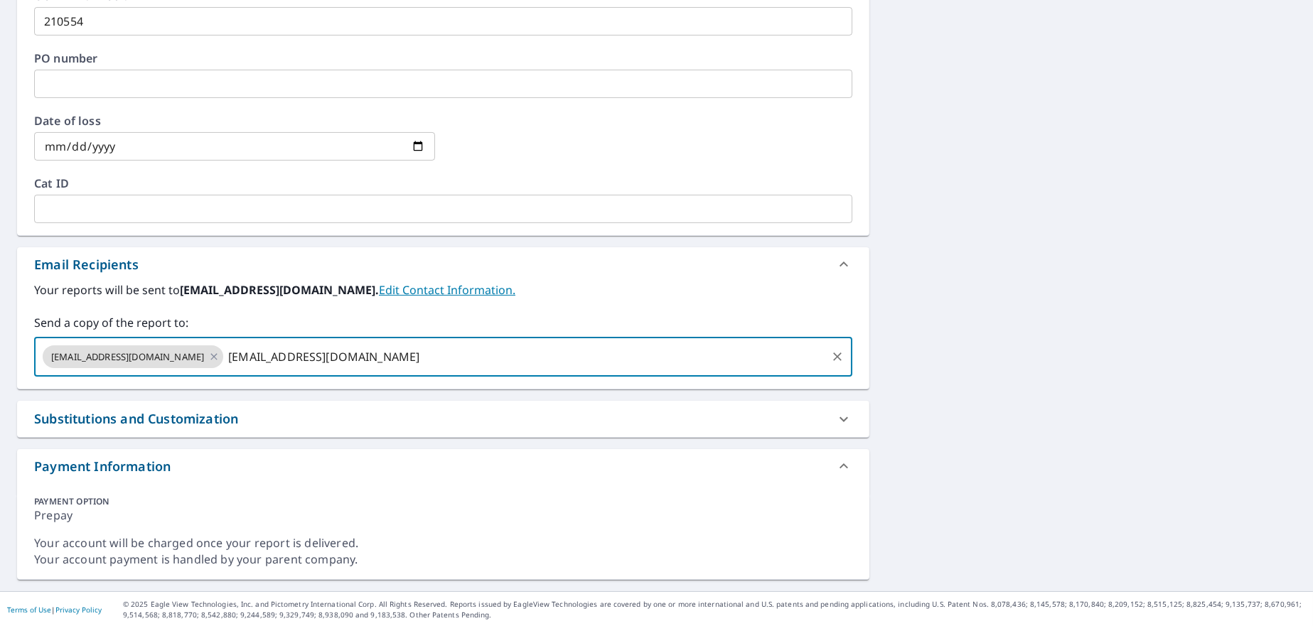  What do you see at coordinates (837, 357) in the screenshot?
I see `button: Clear` at bounding box center [837, 357].